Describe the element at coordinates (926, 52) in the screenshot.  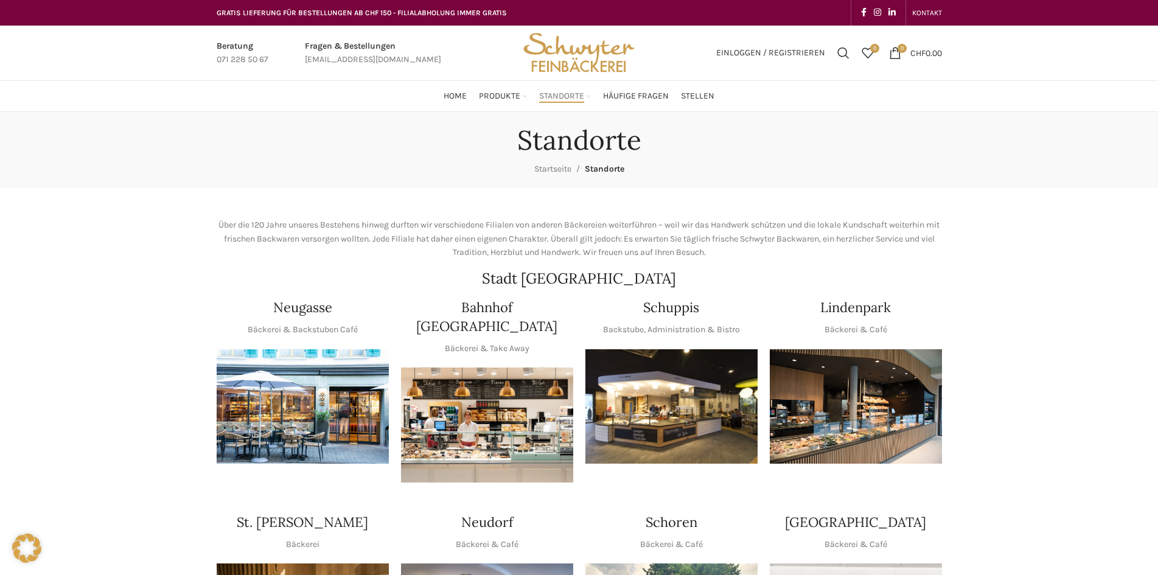
I see `bdi: 0.00` at that location.